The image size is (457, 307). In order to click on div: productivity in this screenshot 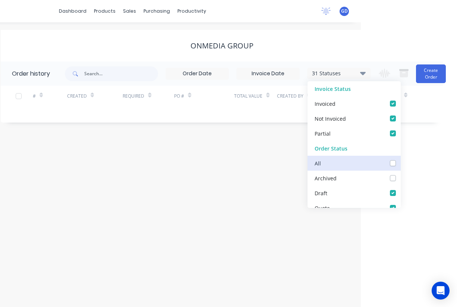, I will do `click(192, 11)`.